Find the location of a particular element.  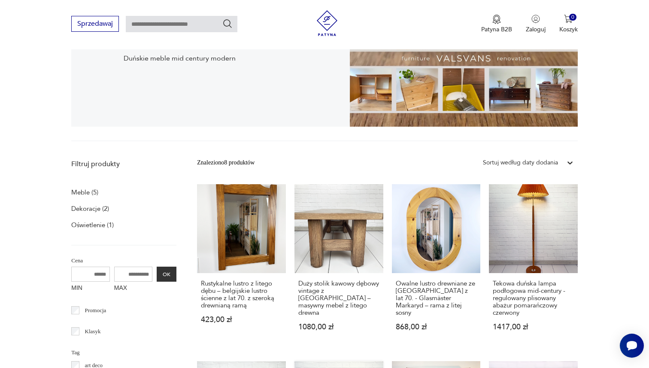

img: Ikona koszyka is located at coordinates (569, 19).